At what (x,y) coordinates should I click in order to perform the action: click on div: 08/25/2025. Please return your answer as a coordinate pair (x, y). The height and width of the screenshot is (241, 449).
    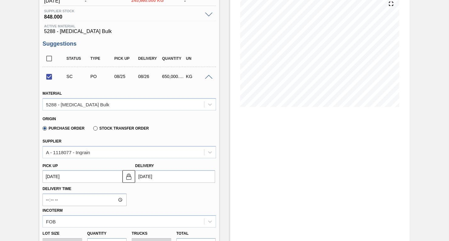
    Looking at the image, I should click on (126, 77).